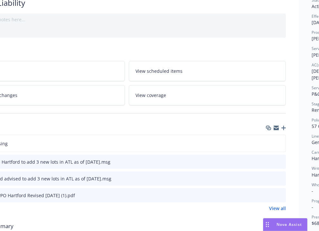 Image resolution: width=319 pixels, height=231 pixels. Describe the element at coordinates (207, 71) in the screenshot. I see `a: View scheduled items` at that location.